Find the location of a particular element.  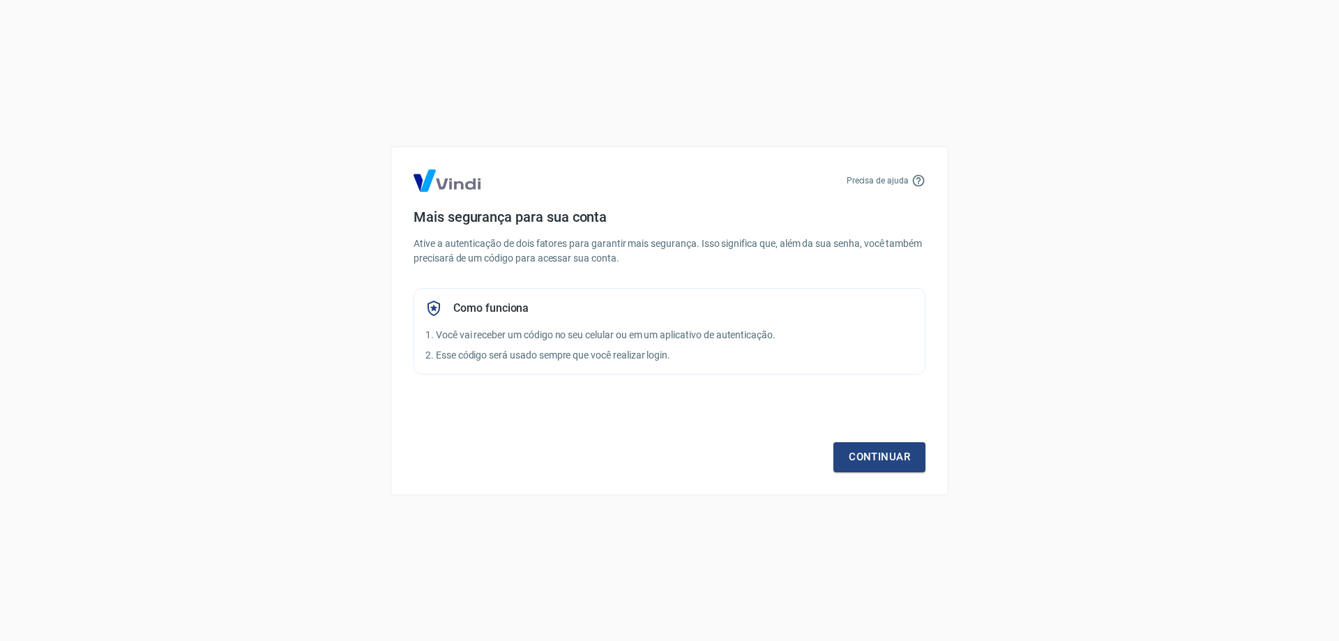

img: Logo Vind is located at coordinates (447, 181).